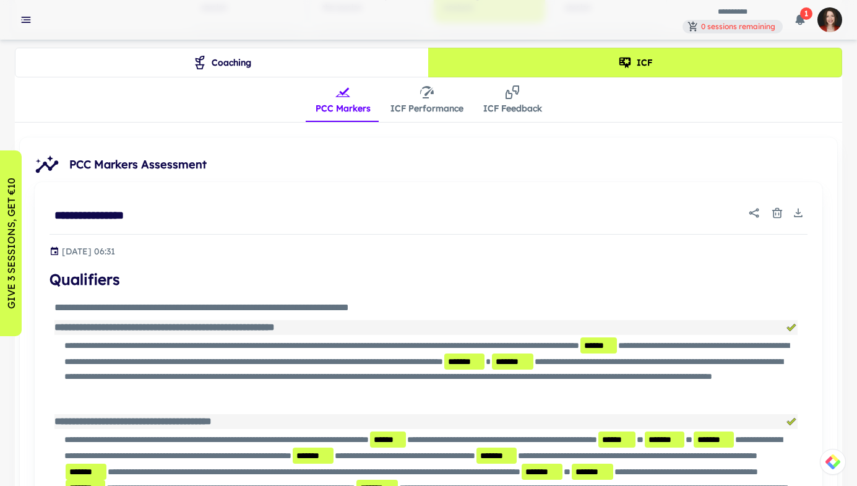 The width and height of the screenshot is (857, 486). What do you see at coordinates (512, 100) in the screenshot?
I see `button: ICF Feedback` at bounding box center [512, 100].